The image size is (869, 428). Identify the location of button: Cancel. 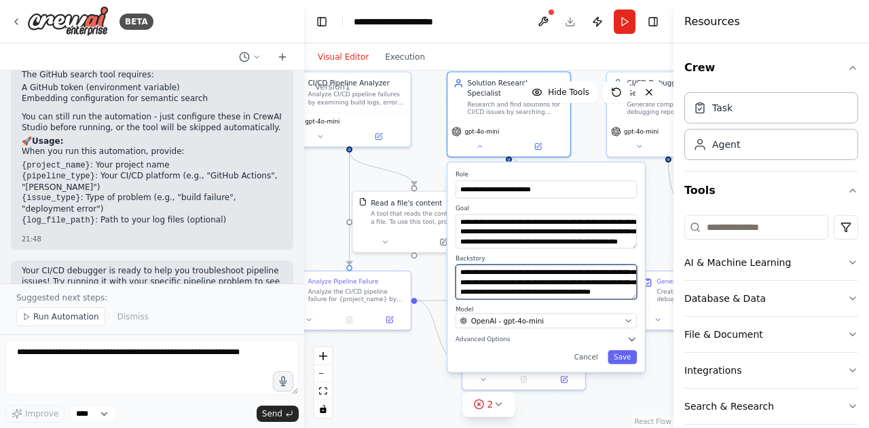
(586, 357).